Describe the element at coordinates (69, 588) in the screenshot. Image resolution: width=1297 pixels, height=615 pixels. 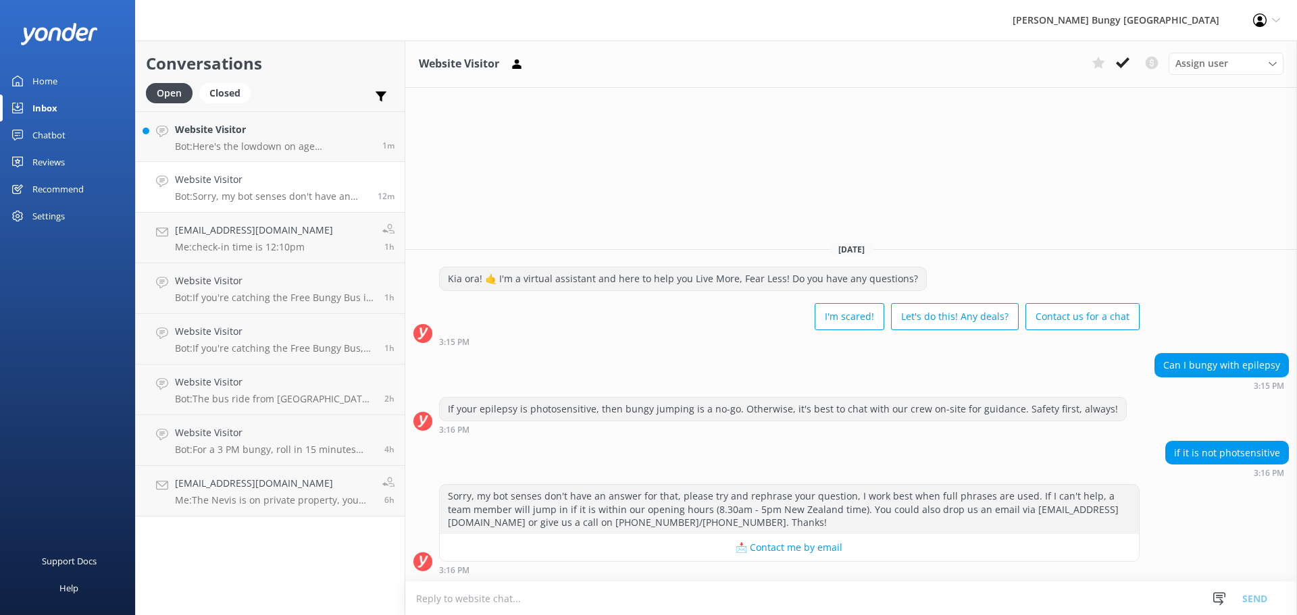
I see `div: Help` at that location.